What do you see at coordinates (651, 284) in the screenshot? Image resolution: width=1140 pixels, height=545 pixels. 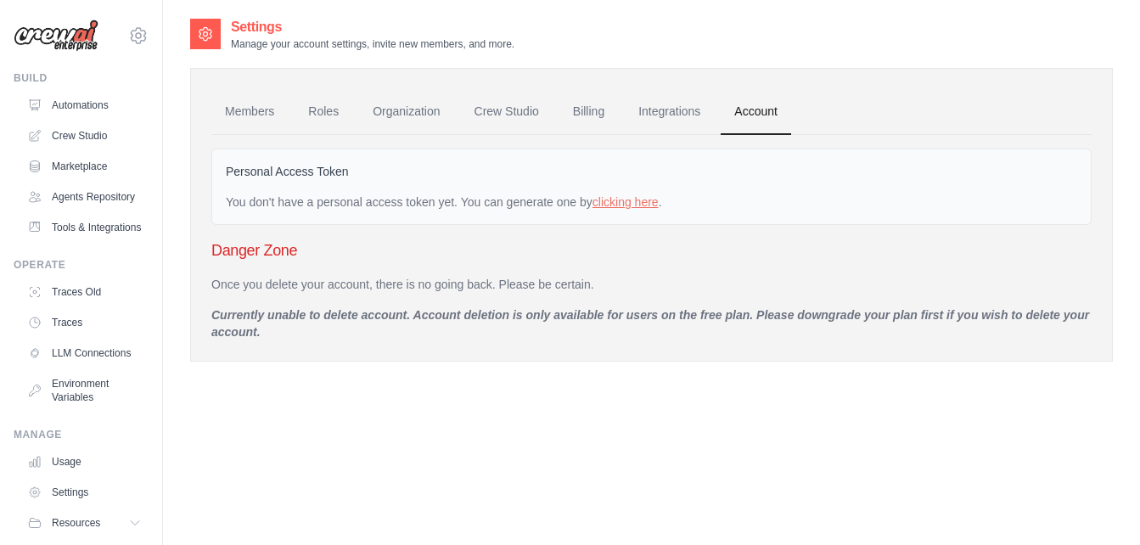 I see `p: Once you delete your account, there is no going back. Please be certain.` at bounding box center [651, 284].